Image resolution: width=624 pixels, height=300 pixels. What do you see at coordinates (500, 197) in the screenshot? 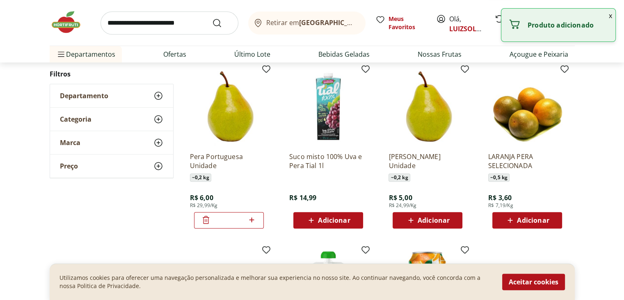
I see `span: R$ 3,60` at bounding box center [500, 197].